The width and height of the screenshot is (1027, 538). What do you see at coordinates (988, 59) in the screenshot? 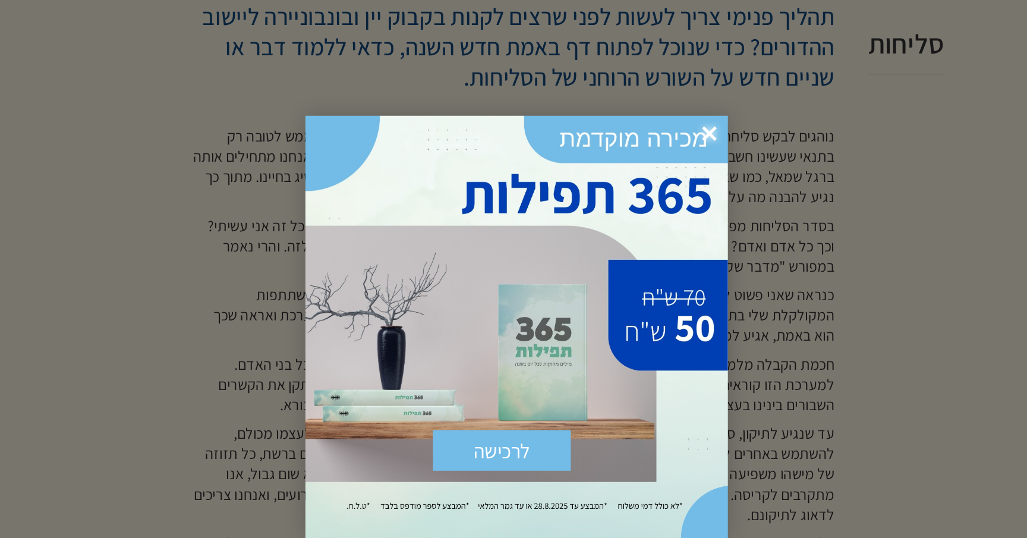
I see `a: נגישות` at bounding box center [988, 59].